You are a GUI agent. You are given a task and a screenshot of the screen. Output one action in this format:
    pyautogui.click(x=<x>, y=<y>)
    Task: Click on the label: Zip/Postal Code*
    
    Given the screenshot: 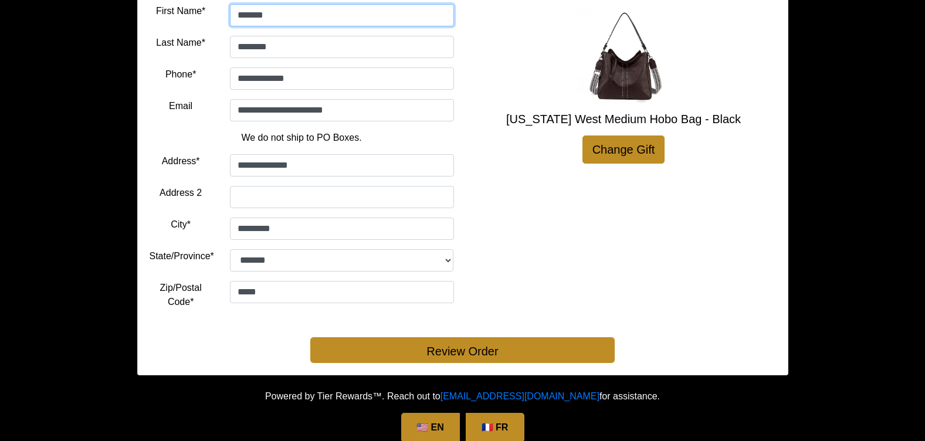 What is the action you would take?
    pyautogui.click(x=181, y=295)
    